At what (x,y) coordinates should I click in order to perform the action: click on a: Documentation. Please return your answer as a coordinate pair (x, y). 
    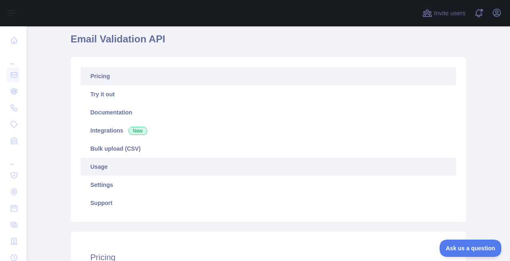
    Looking at the image, I should click on (268, 112).